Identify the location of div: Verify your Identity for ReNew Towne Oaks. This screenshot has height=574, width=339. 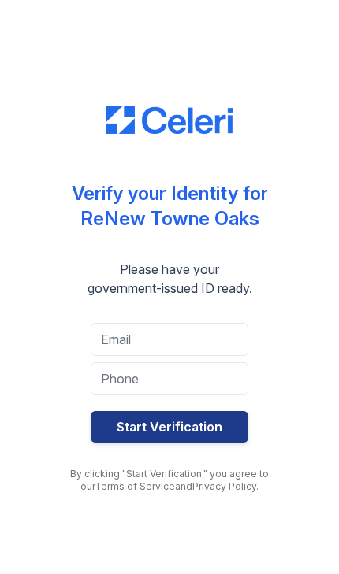
(169, 206).